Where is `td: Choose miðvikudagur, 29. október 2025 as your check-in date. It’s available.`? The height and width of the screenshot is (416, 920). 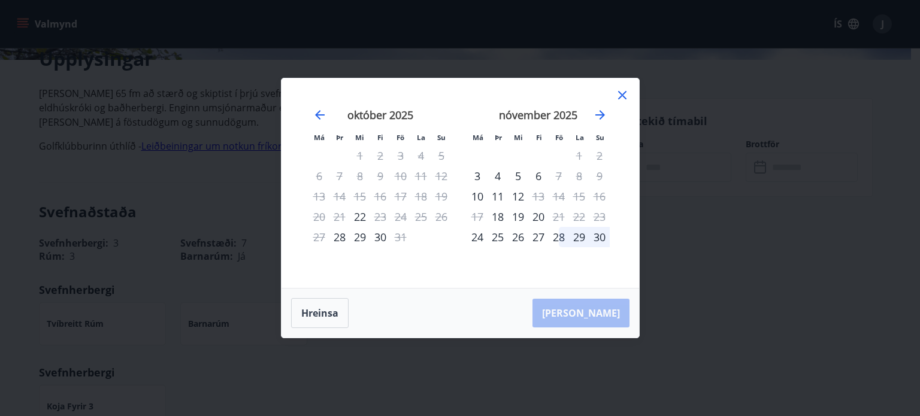 td: Choose miðvikudagur, 29. október 2025 as your check-in date. It’s available. is located at coordinates (360, 237).